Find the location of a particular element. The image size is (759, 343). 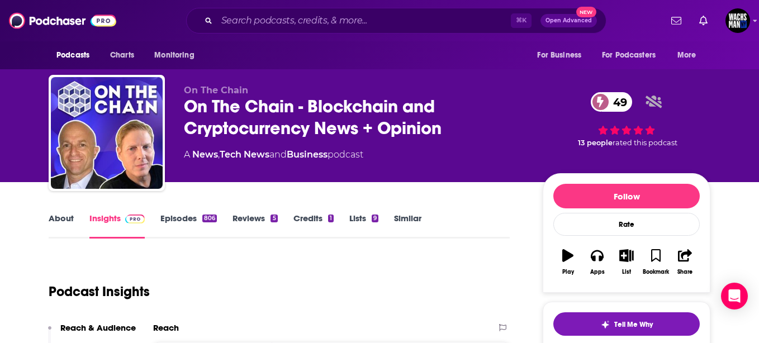

h1: Podcast Insights is located at coordinates (99, 292).